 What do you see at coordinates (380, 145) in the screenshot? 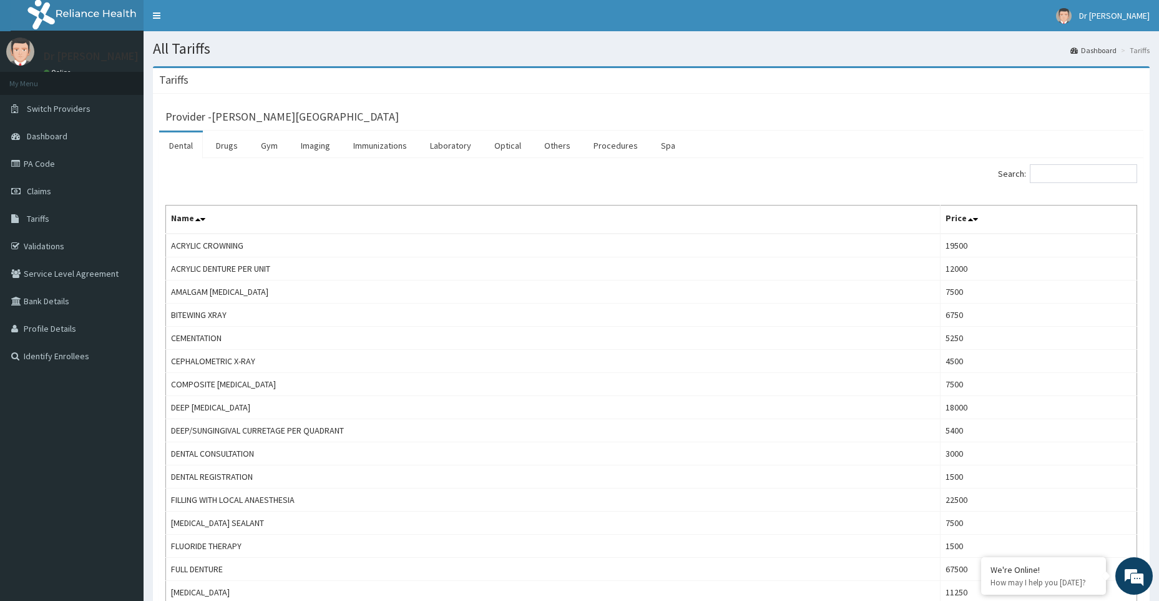
I see `a: Immunizations` at bounding box center [380, 145].